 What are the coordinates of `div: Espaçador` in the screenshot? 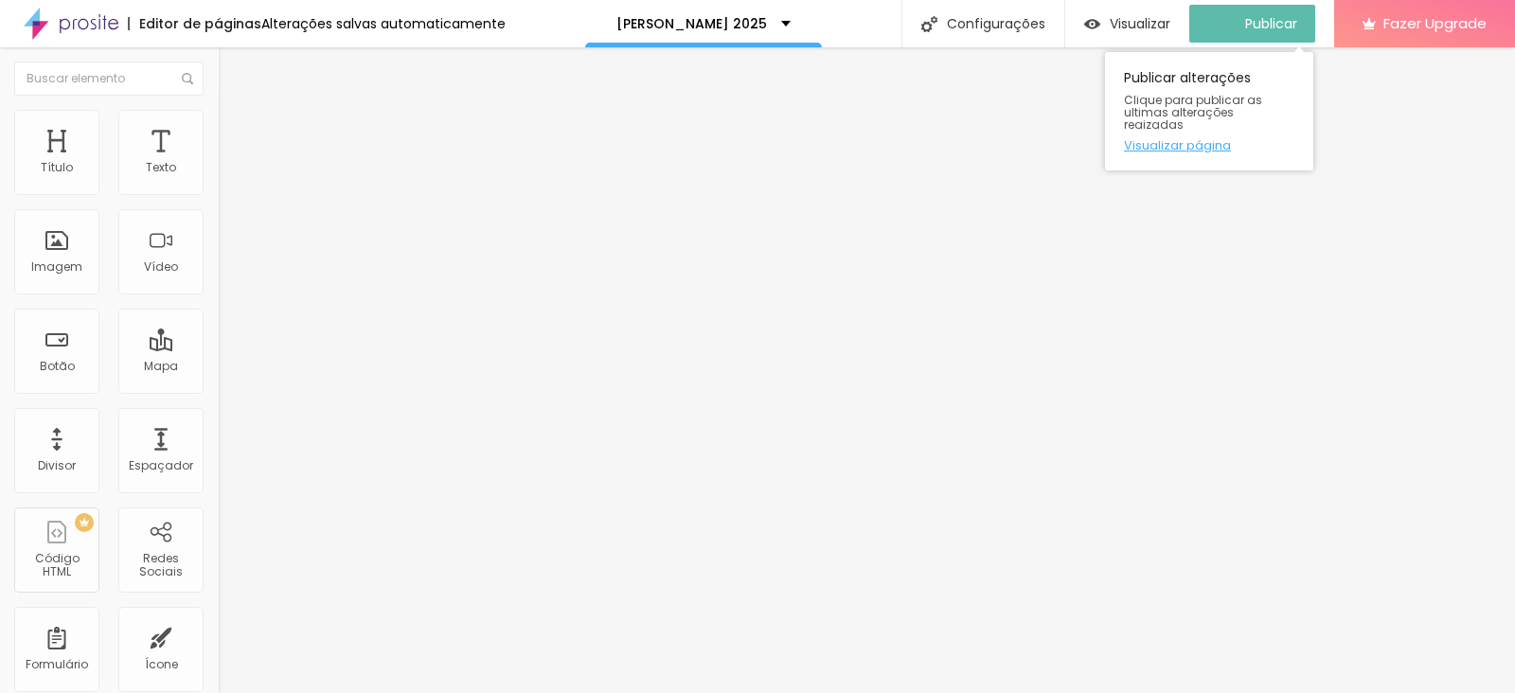 It's located at (161, 466).